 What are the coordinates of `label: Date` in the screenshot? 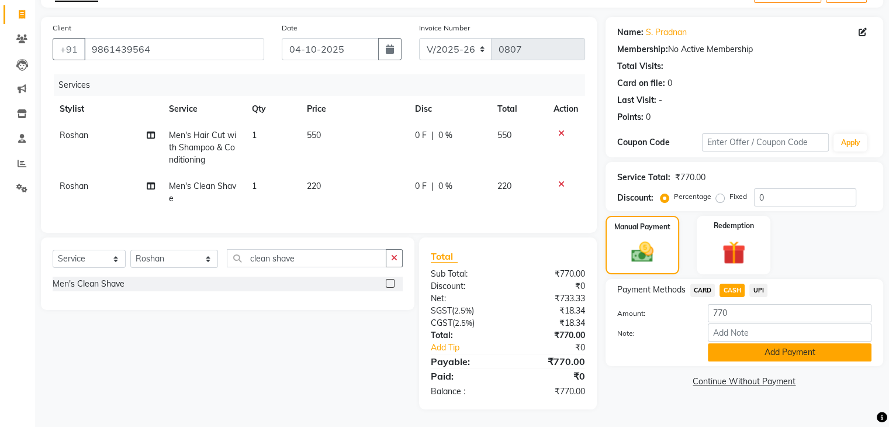 It's located at (289, 28).